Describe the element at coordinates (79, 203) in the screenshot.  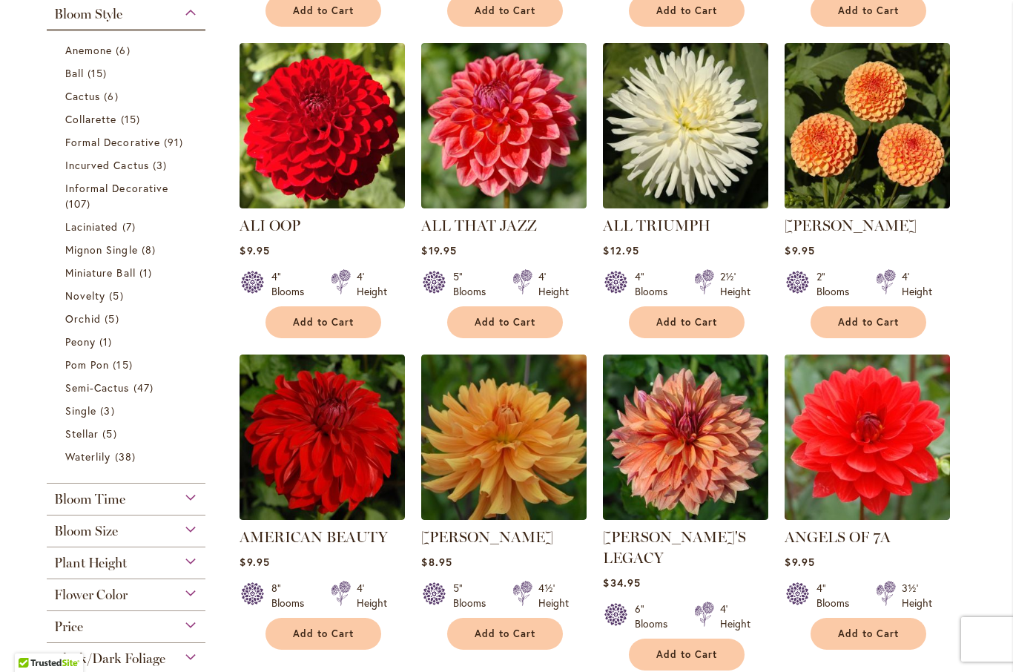
I see `span: 107` at that location.